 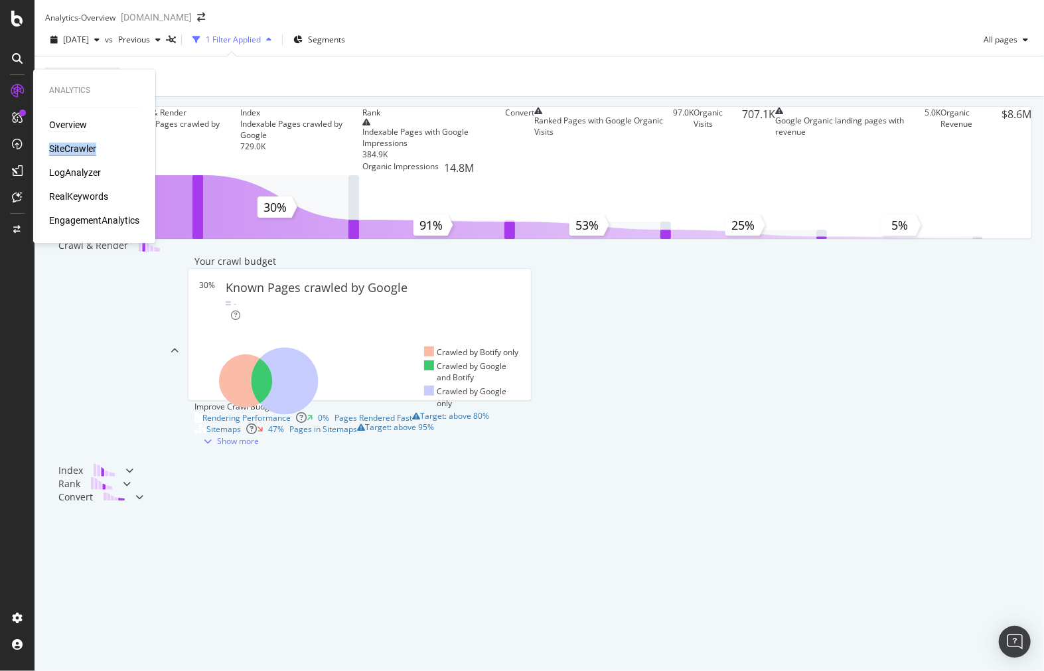 I want to click on span: vs, so click(x=109, y=39).